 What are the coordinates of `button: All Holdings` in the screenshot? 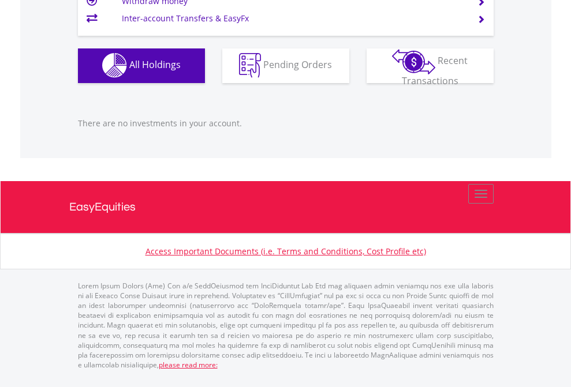 It's located at (141, 66).